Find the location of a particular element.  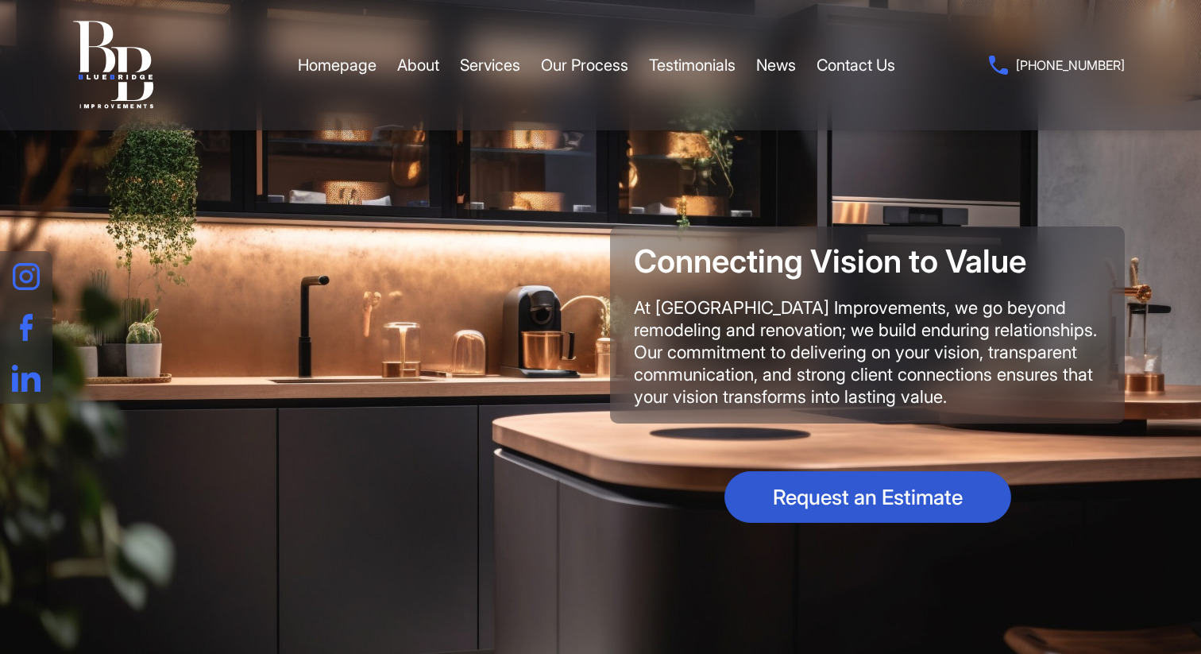

a: About is located at coordinates (418, 65).